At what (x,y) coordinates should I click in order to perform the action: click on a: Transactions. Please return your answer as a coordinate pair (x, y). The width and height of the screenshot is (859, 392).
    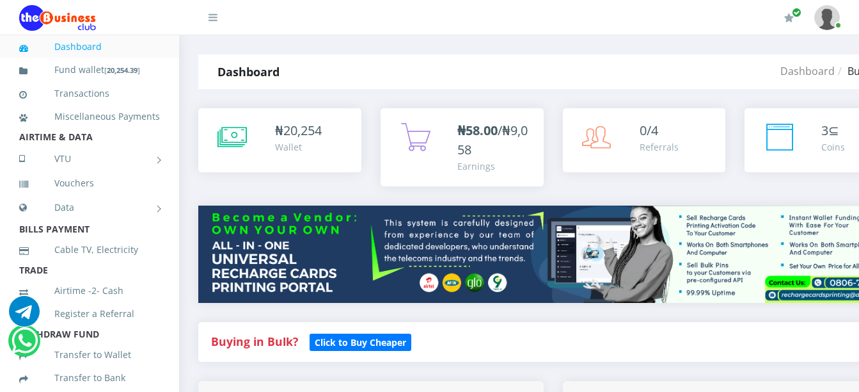
    Looking at the image, I should click on (90, 93).